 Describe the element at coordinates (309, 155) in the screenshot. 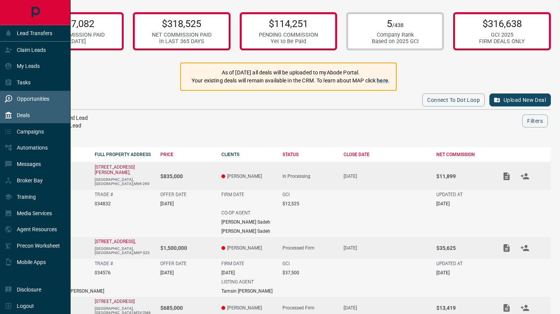

I see `div: STATUS` at that location.